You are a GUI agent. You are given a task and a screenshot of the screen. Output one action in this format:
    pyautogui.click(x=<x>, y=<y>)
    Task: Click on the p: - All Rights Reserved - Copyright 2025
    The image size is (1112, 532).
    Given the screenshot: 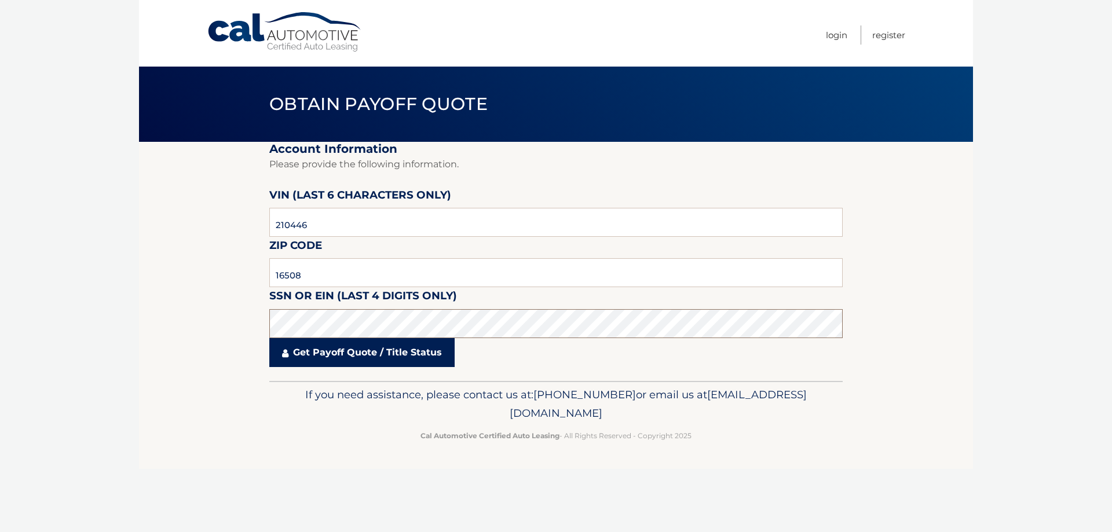 What is the action you would take?
    pyautogui.click(x=556, y=436)
    